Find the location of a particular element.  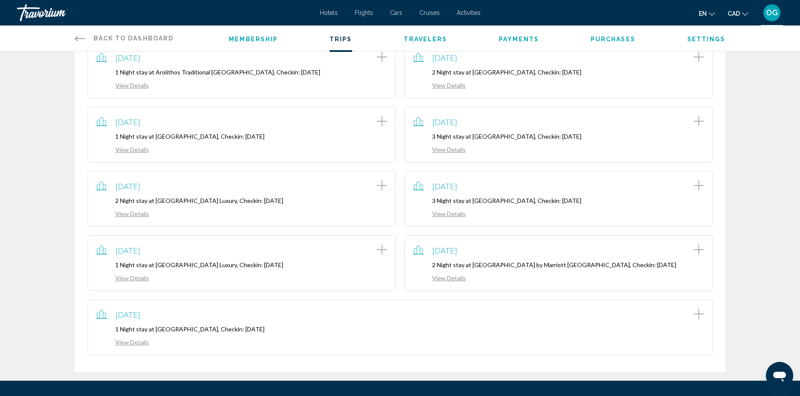

span: Activities is located at coordinates (469, 13).